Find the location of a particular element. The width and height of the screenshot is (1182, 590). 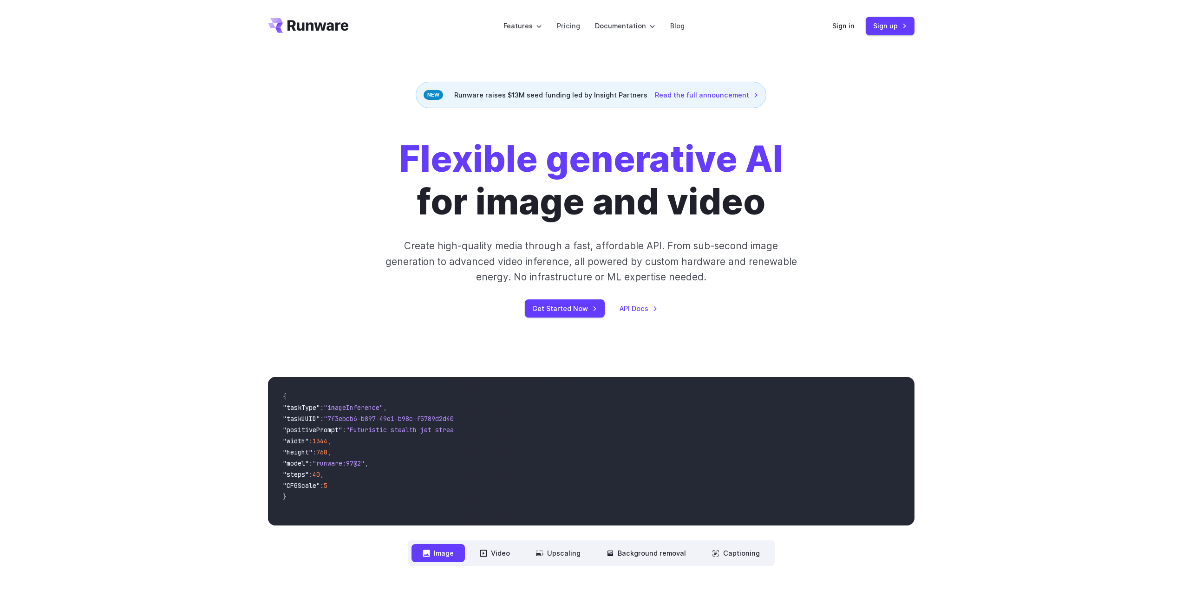

span: 1344 is located at coordinates (320, 441).